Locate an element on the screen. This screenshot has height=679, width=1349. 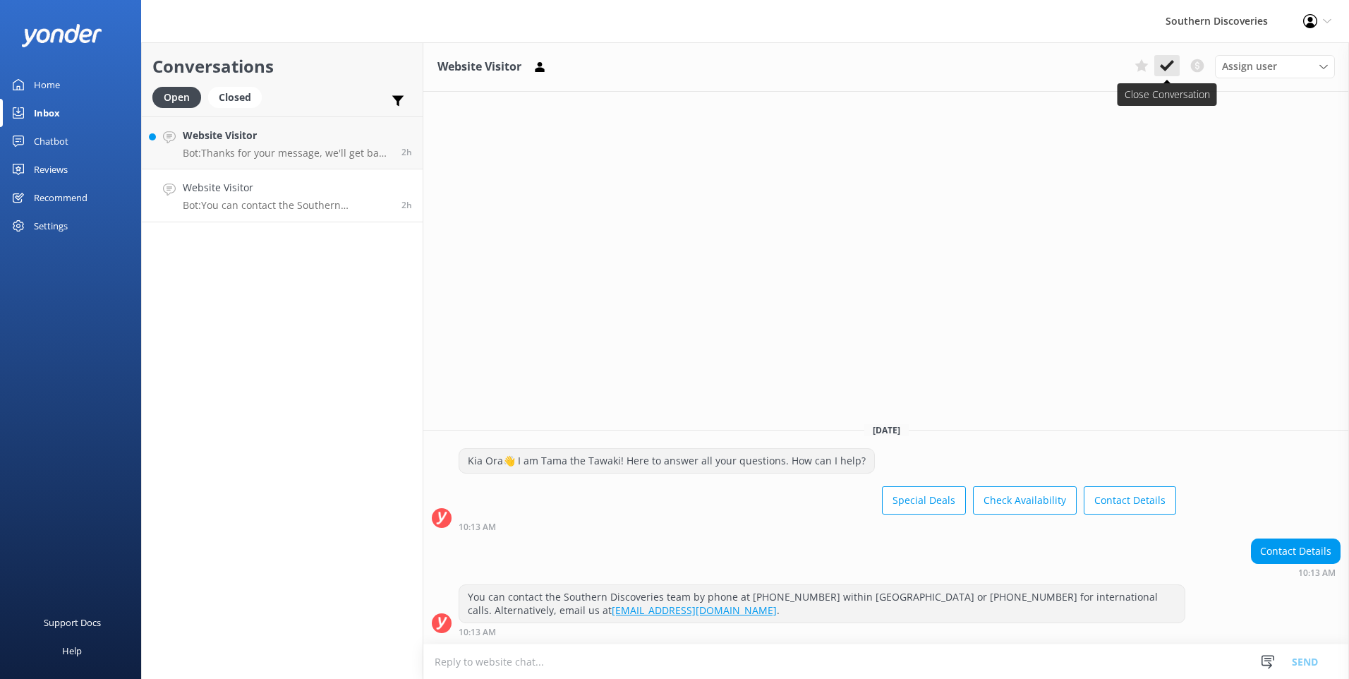
div: Closed is located at coordinates (235, 97).